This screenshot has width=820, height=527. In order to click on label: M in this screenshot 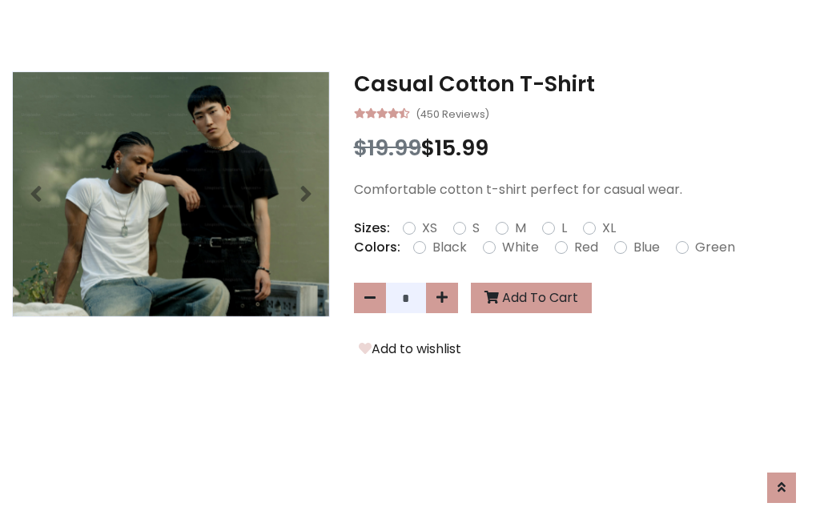, I will do `click(521, 228)`.